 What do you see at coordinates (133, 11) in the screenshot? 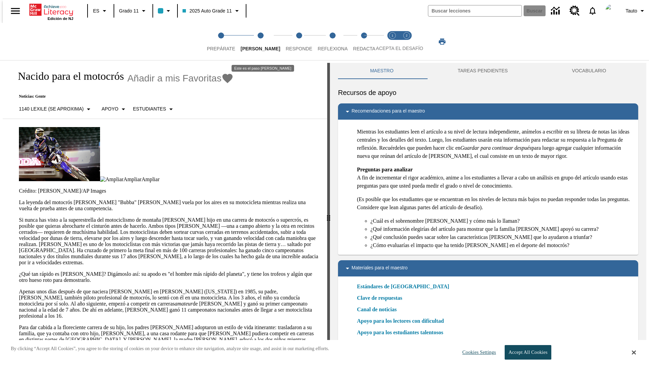
I see `button: Grado: Grado 11, Elige un grado` at bounding box center [133, 11].